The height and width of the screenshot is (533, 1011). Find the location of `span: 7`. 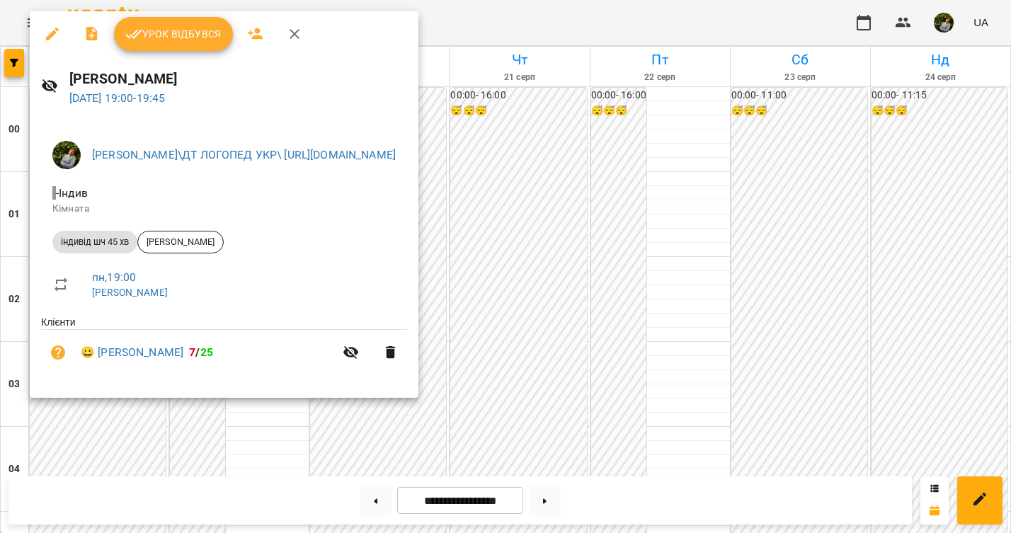

span: 7 is located at coordinates (192, 352).